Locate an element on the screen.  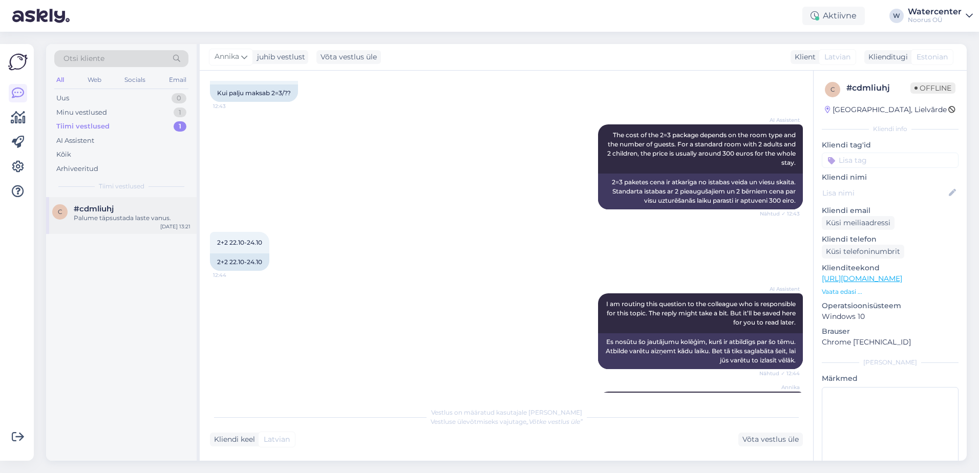
div: 2+2 22.10-24.10 is located at coordinates (240, 262).